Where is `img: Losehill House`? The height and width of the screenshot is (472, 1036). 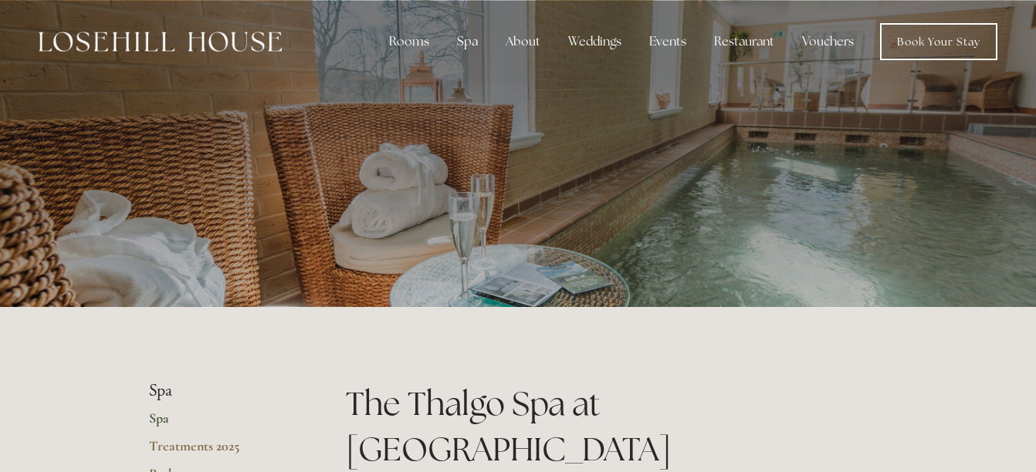
img: Losehill House is located at coordinates (160, 42).